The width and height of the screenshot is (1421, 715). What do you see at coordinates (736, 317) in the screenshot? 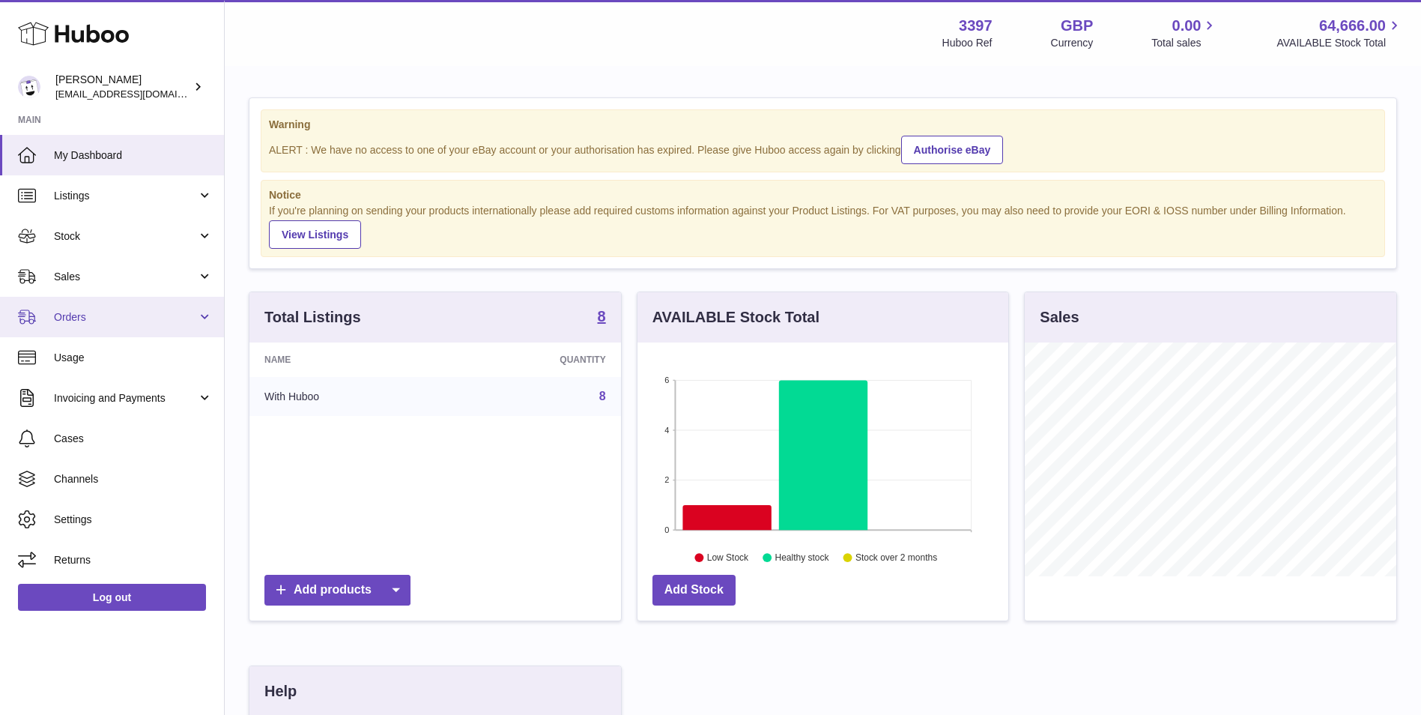
I see `h3: AVAILABLE Stock Total` at bounding box center [736, 317].